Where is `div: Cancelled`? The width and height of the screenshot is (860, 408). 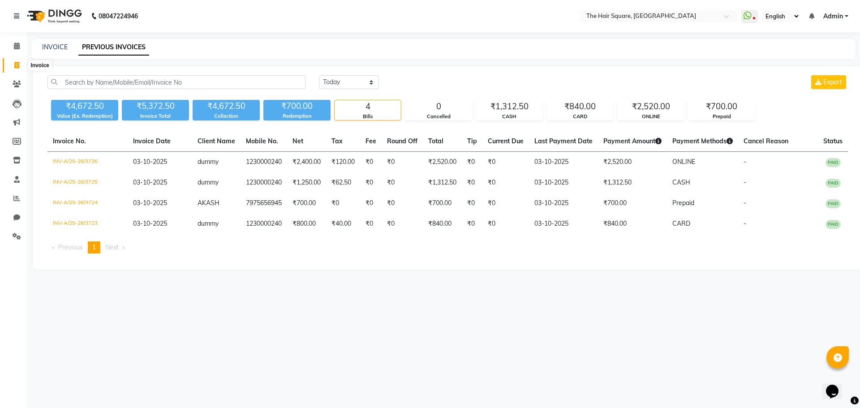 div: Cancelled is located at coordinates (438, 116).